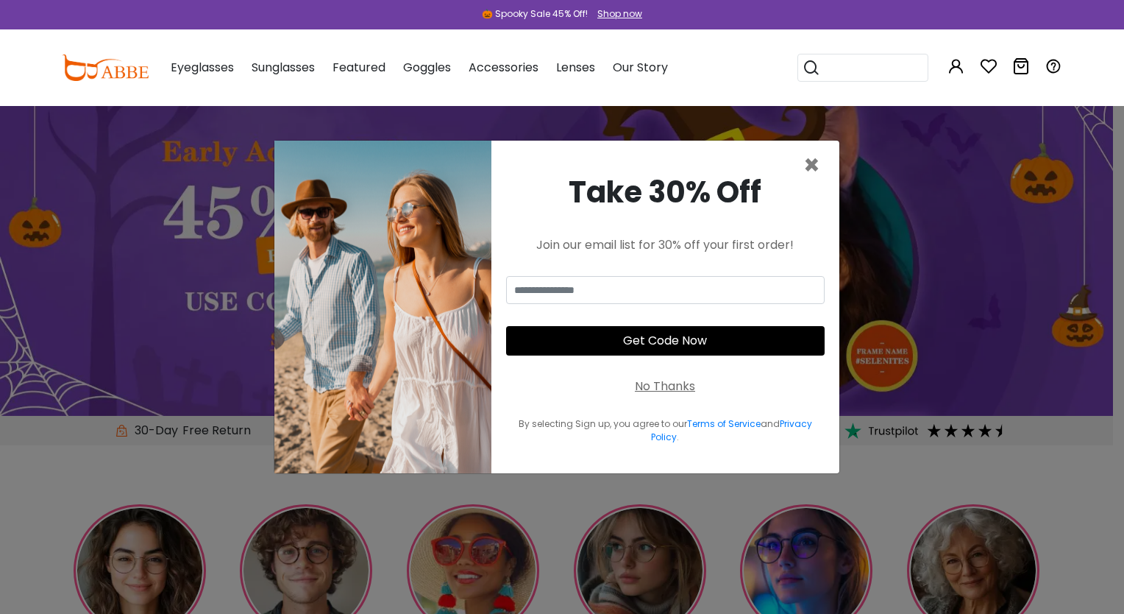  Describe the element at coordinates (105, 68) in the screenshot. I see `img: abbeglasses.com` at that location.